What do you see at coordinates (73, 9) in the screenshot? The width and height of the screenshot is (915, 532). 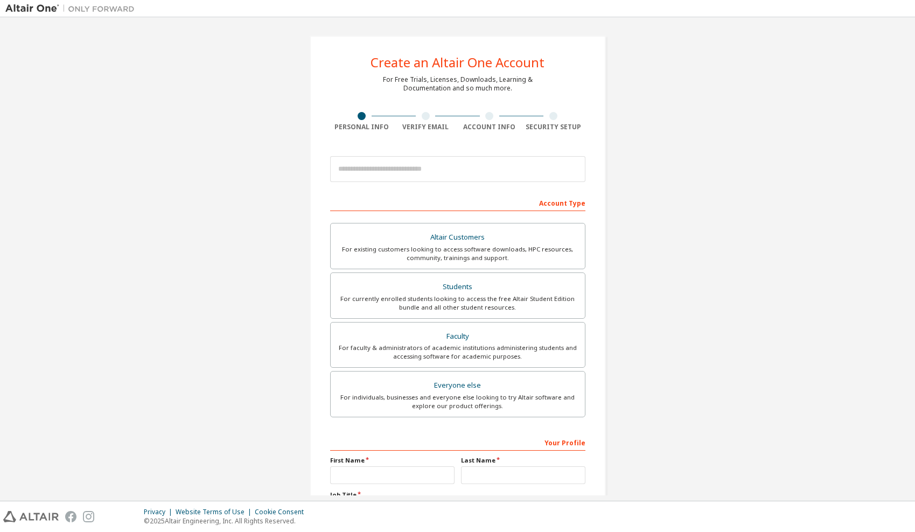 I see `img: Altair One` at bounding box center [73, 9].